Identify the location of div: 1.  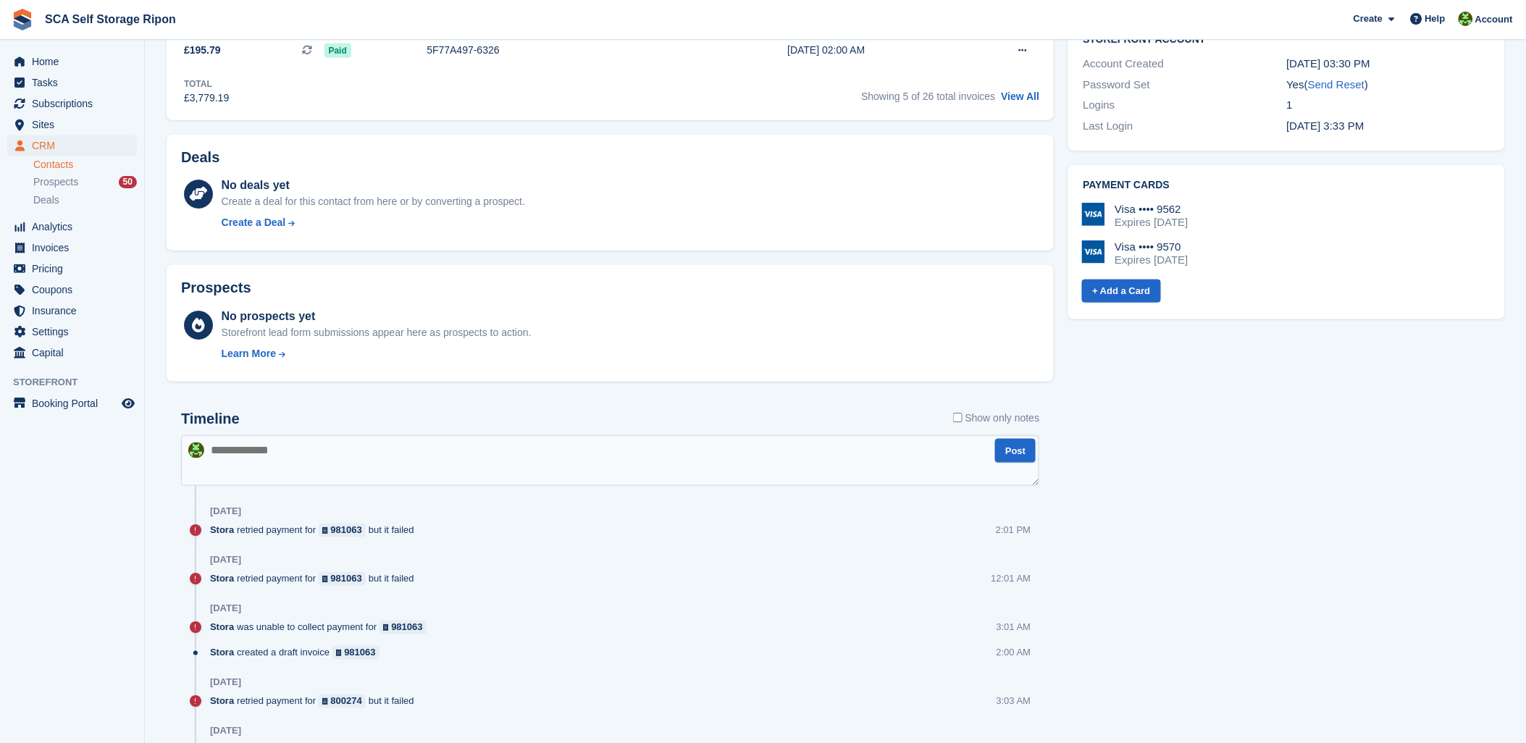
(1389, 105).